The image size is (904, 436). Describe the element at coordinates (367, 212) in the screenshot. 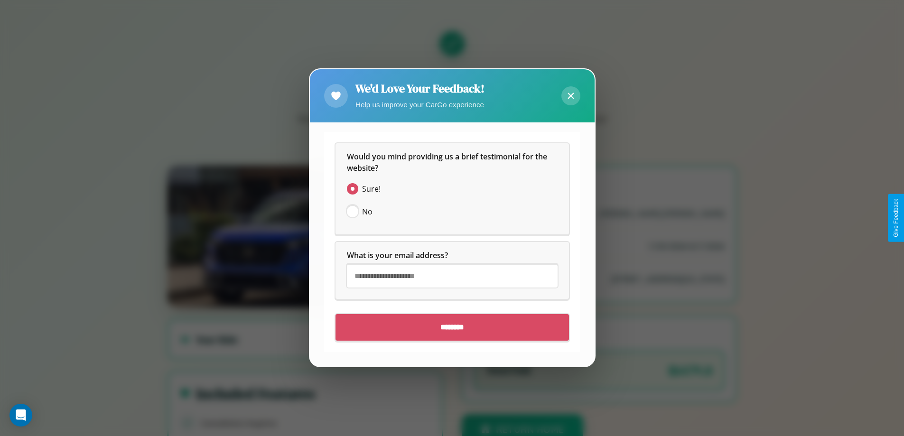

I see `span: No` at that location.